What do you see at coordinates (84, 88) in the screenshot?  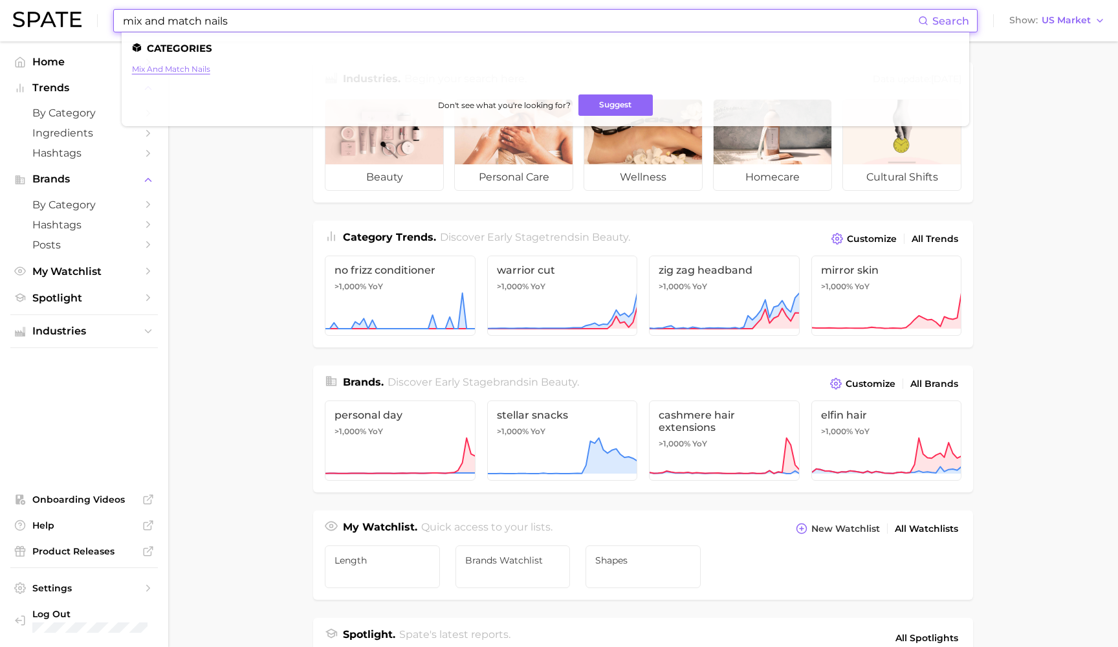 I see `button: Trends` at bounding box center [84, 88].